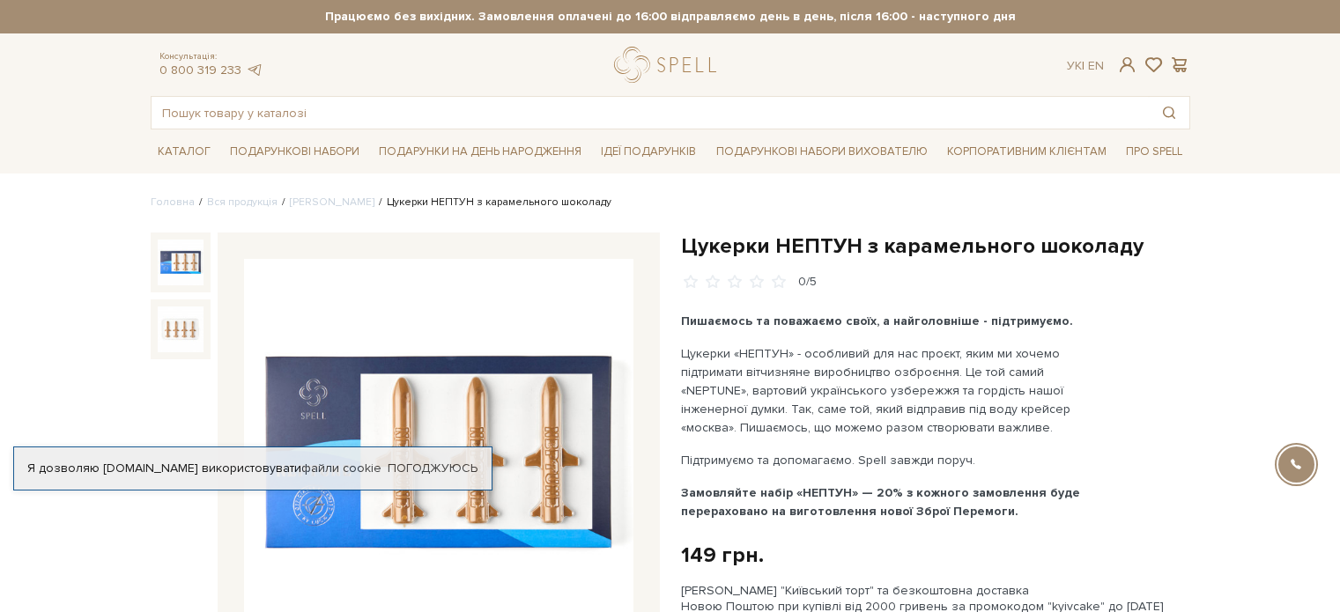 Image resolution: width=1340 pixels, height=612 pixels. I want to click on b: Пишаємось та поважаємо своїх, а найголовніше - підтримуємо., so click(877, 321).